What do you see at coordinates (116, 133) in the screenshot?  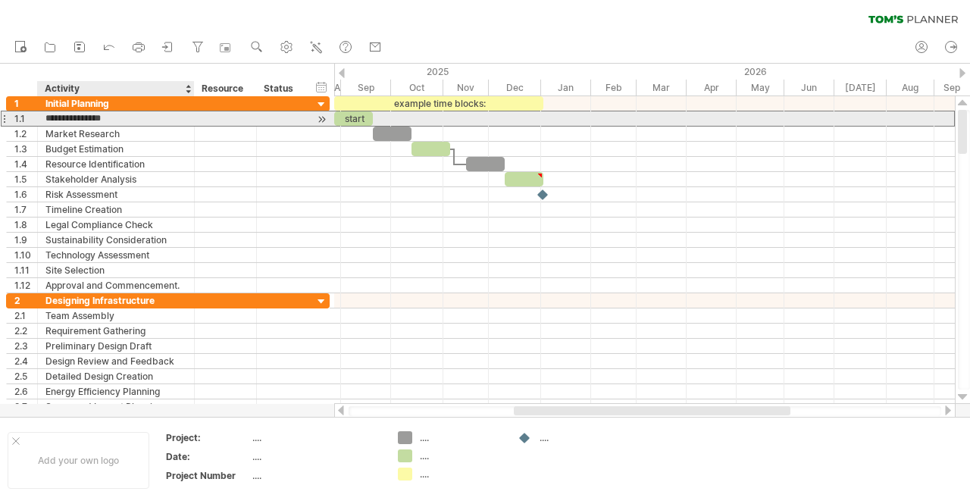 I see `div: Market Research` at bounding box center [116, 133].